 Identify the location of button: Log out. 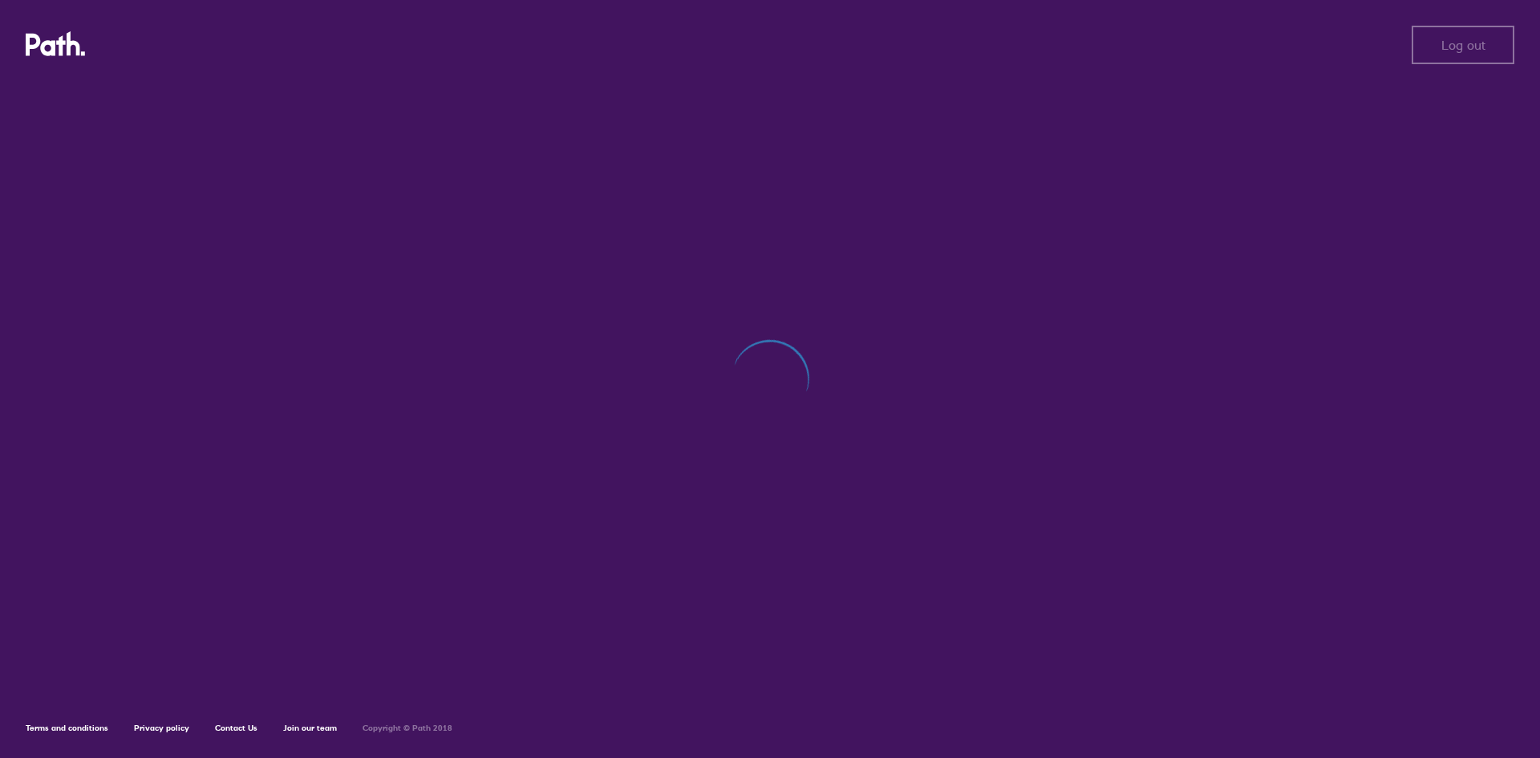
(1463, 45).